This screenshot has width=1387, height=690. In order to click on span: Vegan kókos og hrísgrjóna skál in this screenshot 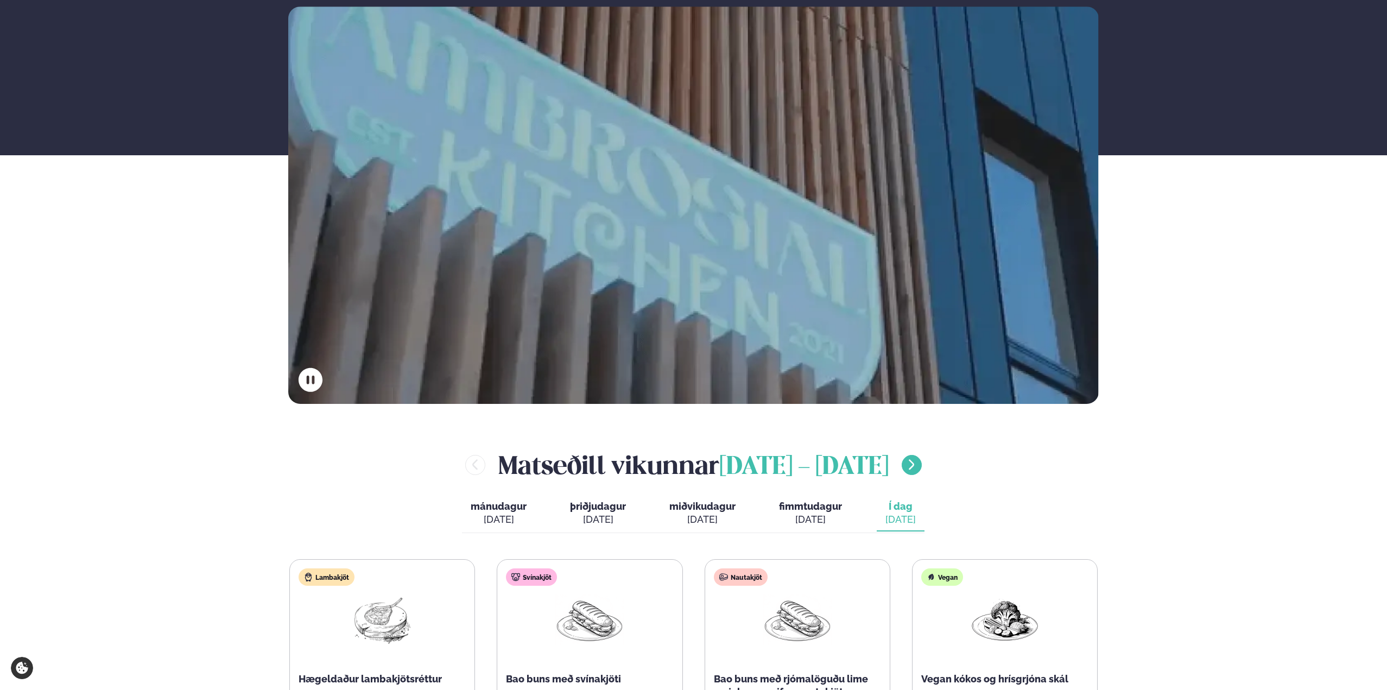, I will do `click(995, 679)`.